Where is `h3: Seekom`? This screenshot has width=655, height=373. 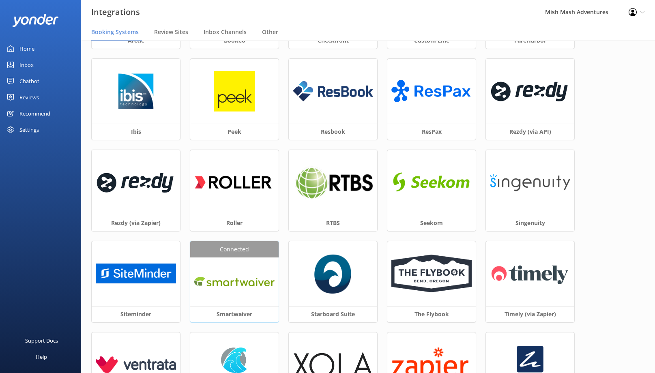 h3: Seekom is located at coordinates (431, 223).